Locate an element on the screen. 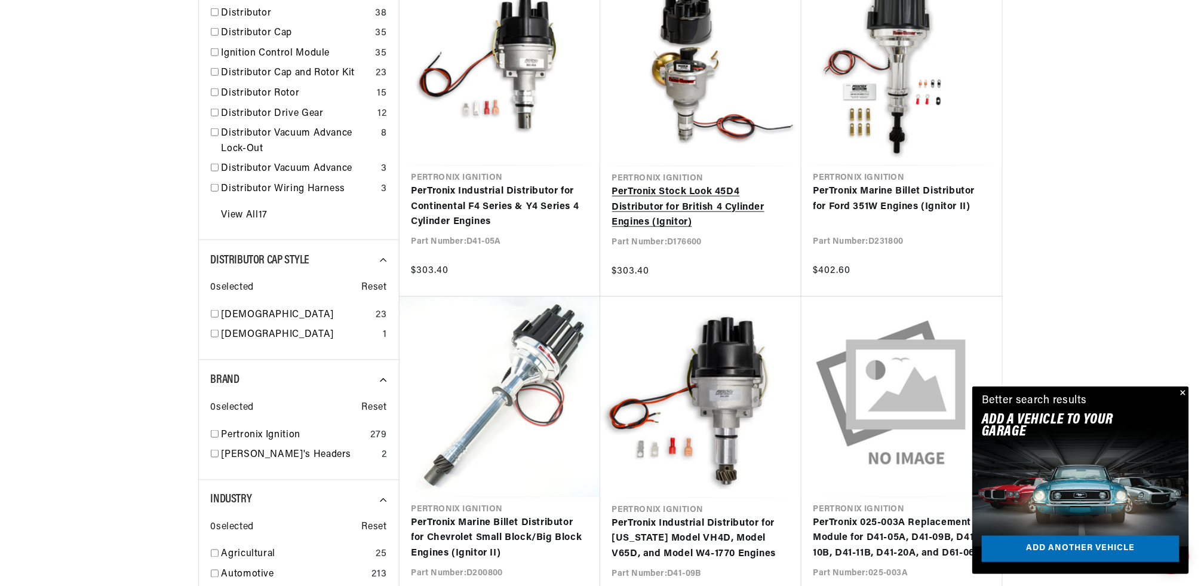  div: 8 is located at coordinates (384, 134).